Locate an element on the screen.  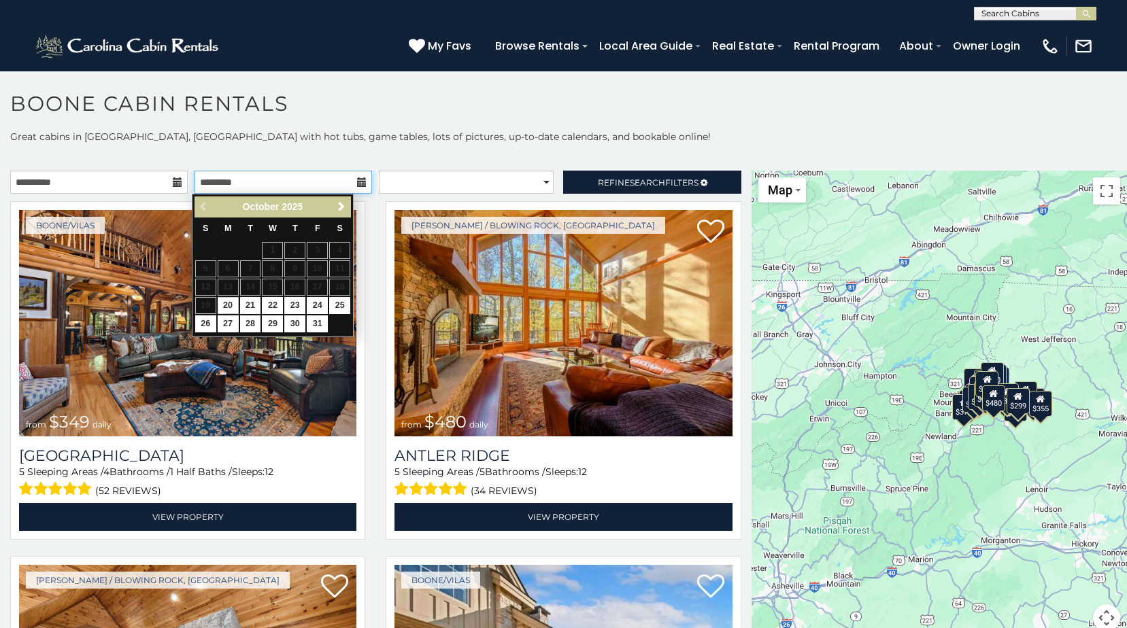
img: mail-regular-white.png is located at coordinates (1083, 46).